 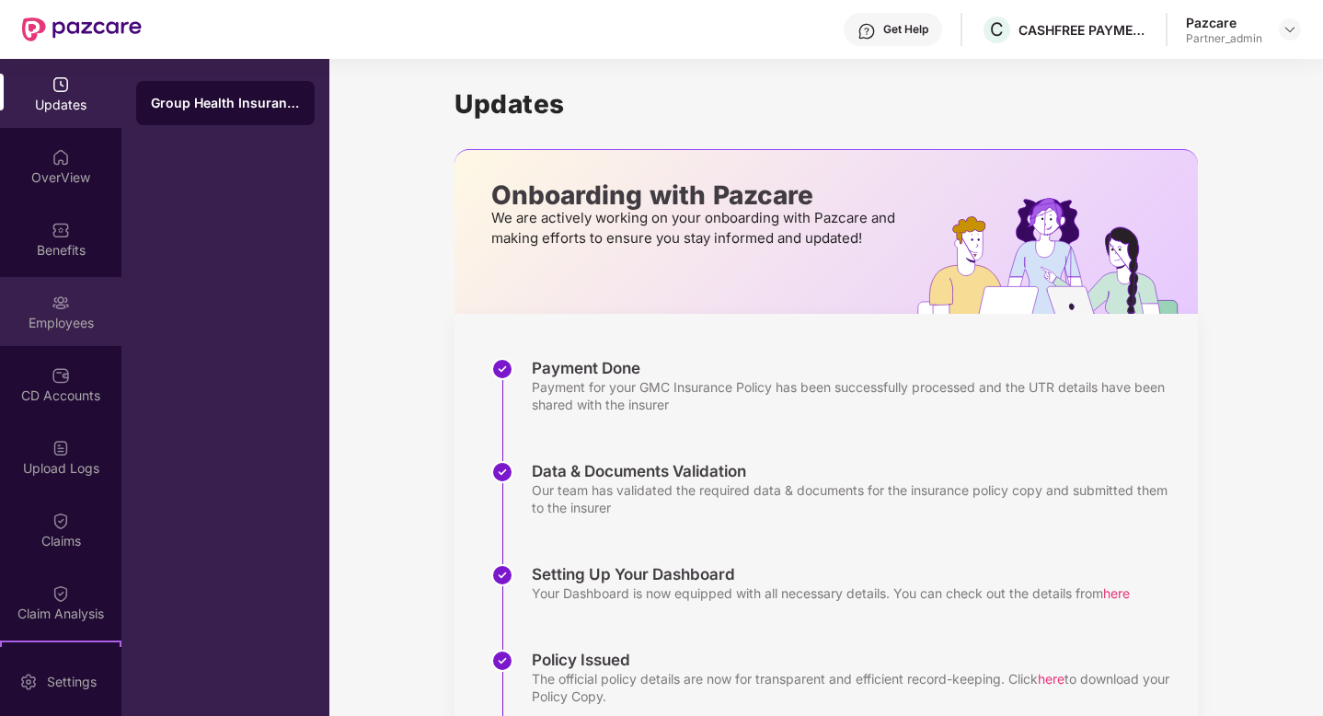 What do you see at coordinates (61, 448) in the screenshot?
I see `img: svg+xml;base64,PHN2ZyBpZD0iVXBsb2FkX0xvZ3MiIGRhdGEtbmFtZT0iVXBsb2FkIExvZ3MiIHhtbG5zPSJodHRwOi8vd3...` at bounding box center [61, 448].